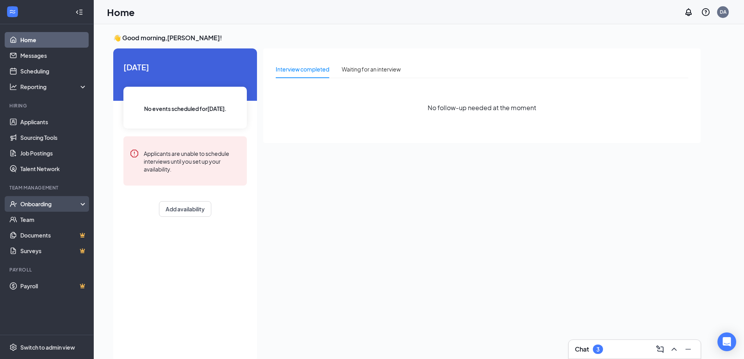  I want to click on div: Applicants are unable to schedule interviews until you set up your availability., so click(192, 161).